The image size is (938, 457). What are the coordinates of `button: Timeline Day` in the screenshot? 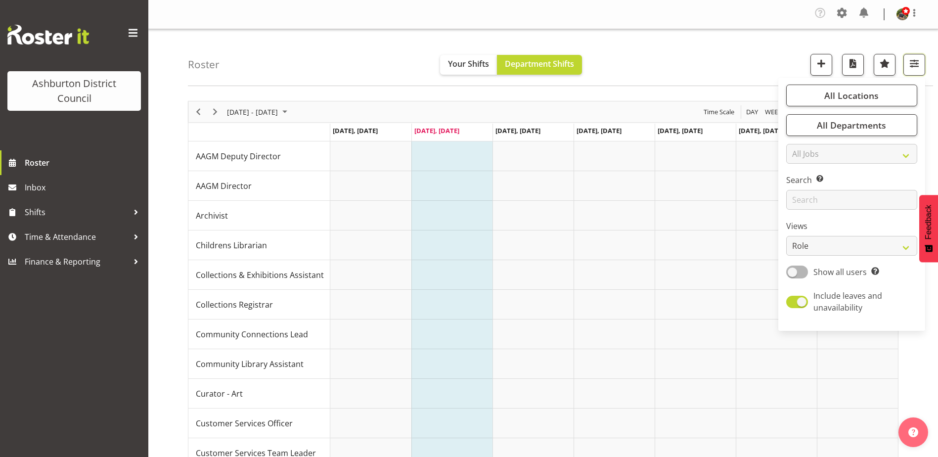 It's located at (752, 112).